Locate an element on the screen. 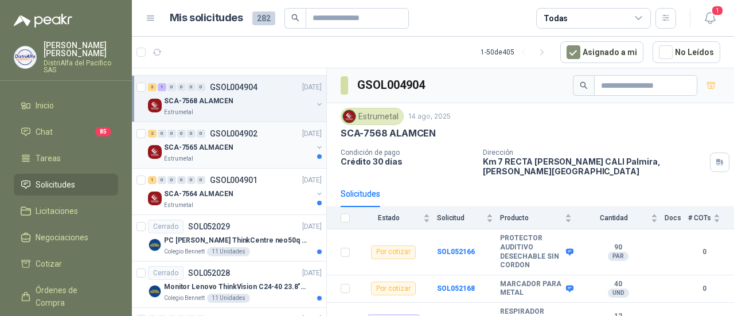 Image resolution: width=734 pixels, height=316 pixels. th: Producto is located at coordinates (539, 218).